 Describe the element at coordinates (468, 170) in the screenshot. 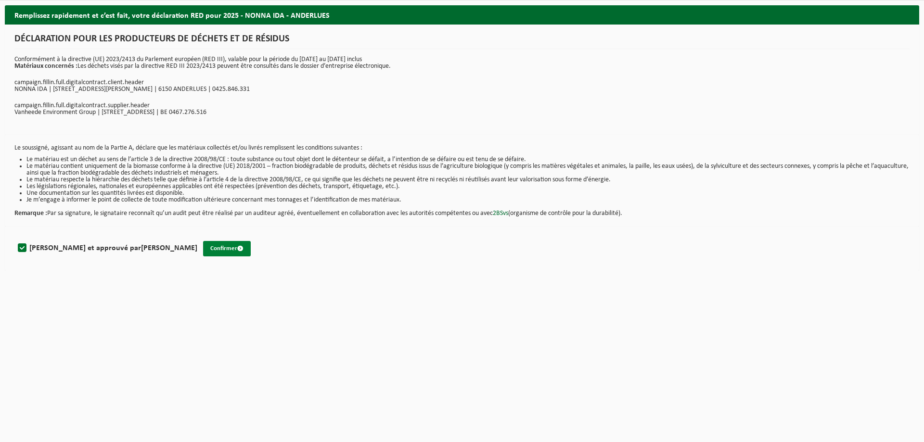

I see `li: Le matériau contient uniquement de la biomasse conforme à la directive (UE) 2018/2001 – fraction ...` at that location.